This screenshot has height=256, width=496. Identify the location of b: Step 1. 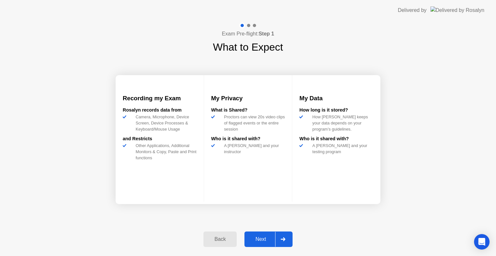
(266, 34).